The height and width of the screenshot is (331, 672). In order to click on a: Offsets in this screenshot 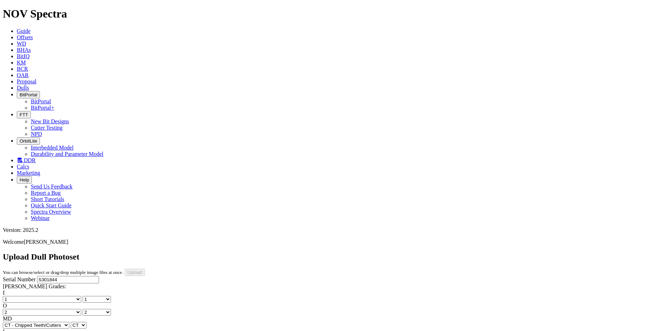, I will do `click(25, 37)`.